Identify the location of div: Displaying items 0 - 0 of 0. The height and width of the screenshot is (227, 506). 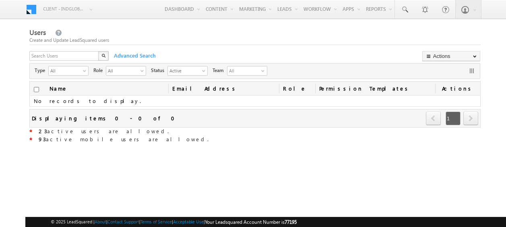
(105, 118).